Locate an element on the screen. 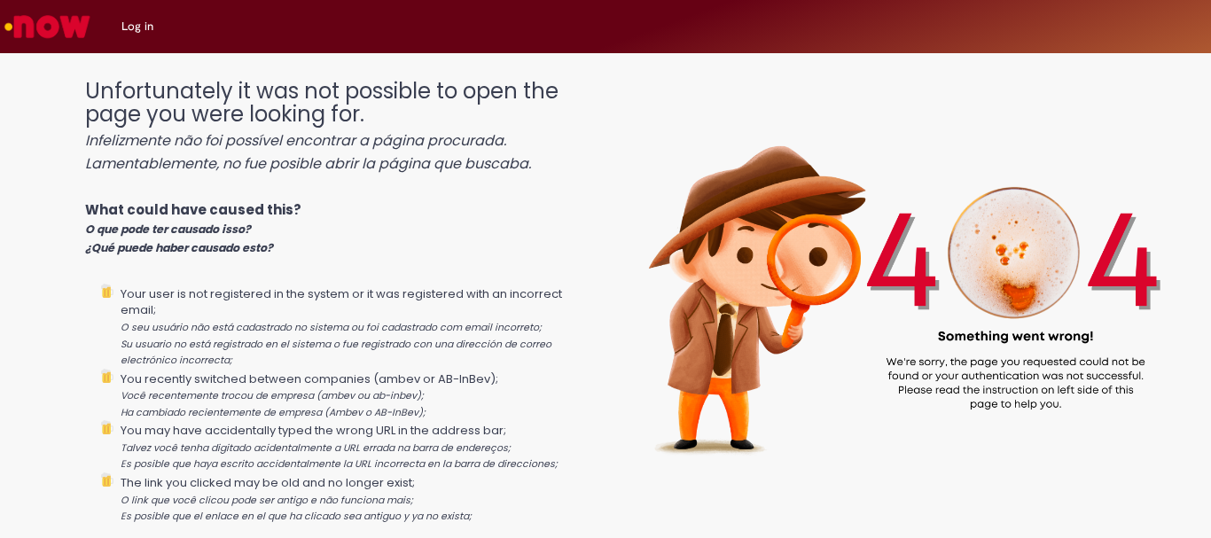 This screenshot has height=538, width=1211. li: Your user is not registered in the system or it was registered with an incorrect email; is located at coordinates (357, 326).